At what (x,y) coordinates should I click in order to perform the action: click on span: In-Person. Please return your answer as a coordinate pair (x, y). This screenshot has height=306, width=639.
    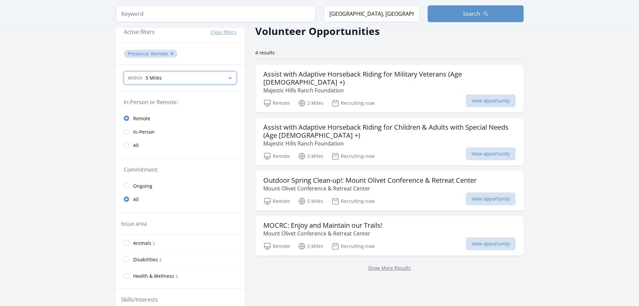
    Looking at the image, I should click on (144, 132).